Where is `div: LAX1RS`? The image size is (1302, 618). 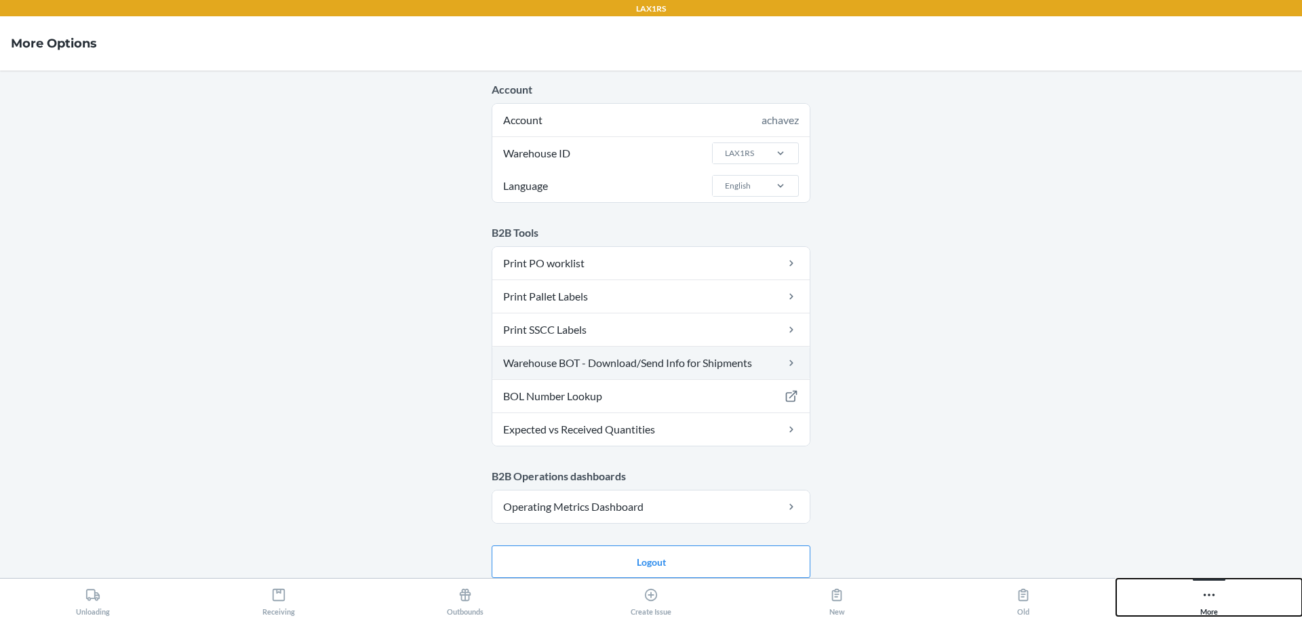 div: LAX1RS is located at coordinates (739, 153).